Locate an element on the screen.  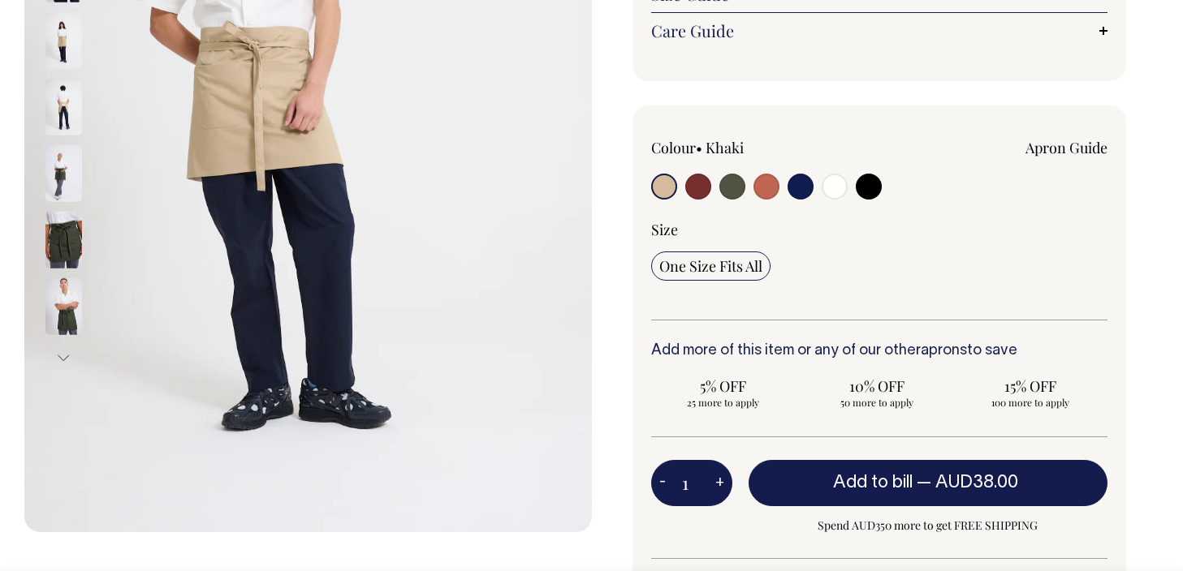
a: aprons is located at coordinates (943, 351).